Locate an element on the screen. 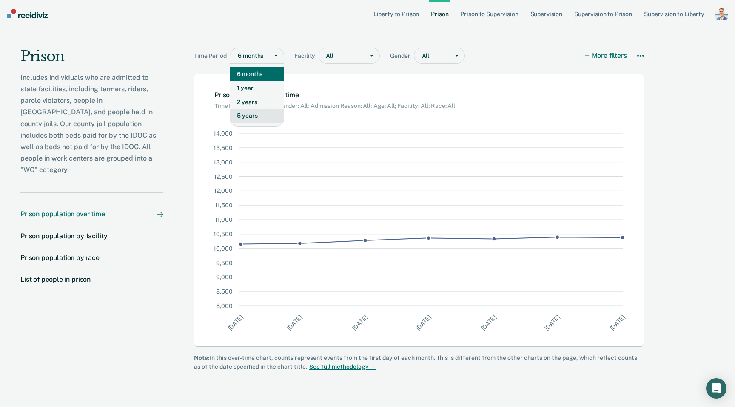 The height and width of the screenshot is (407, 735). a: Prison population over time is located at coordinates (92, 214).